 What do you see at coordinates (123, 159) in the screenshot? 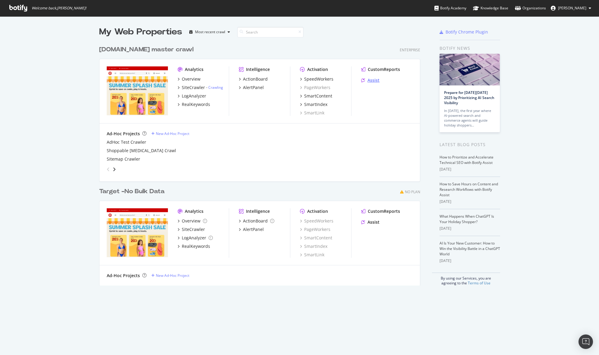
I see `a: Sitemap Crawler` at bounding box center [123, 159].